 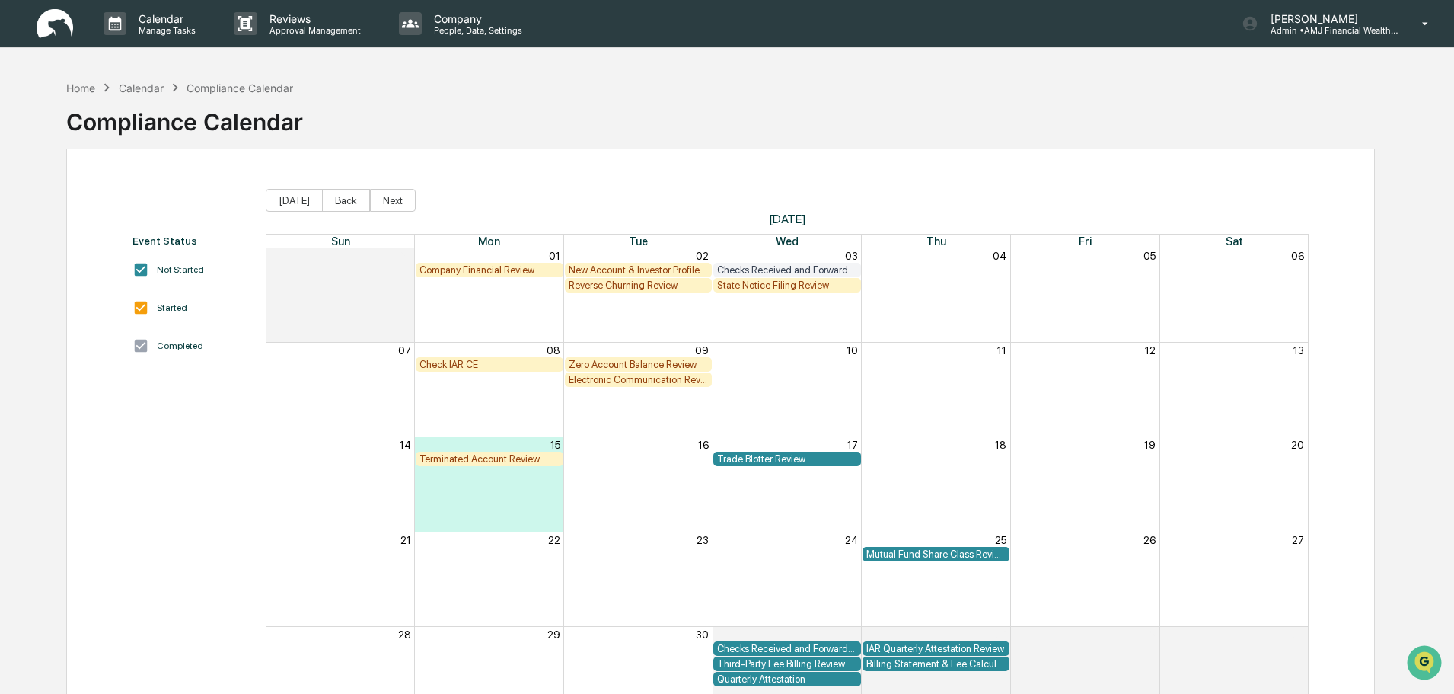 I want to click on button: 20, so click(x=1298, y=445).